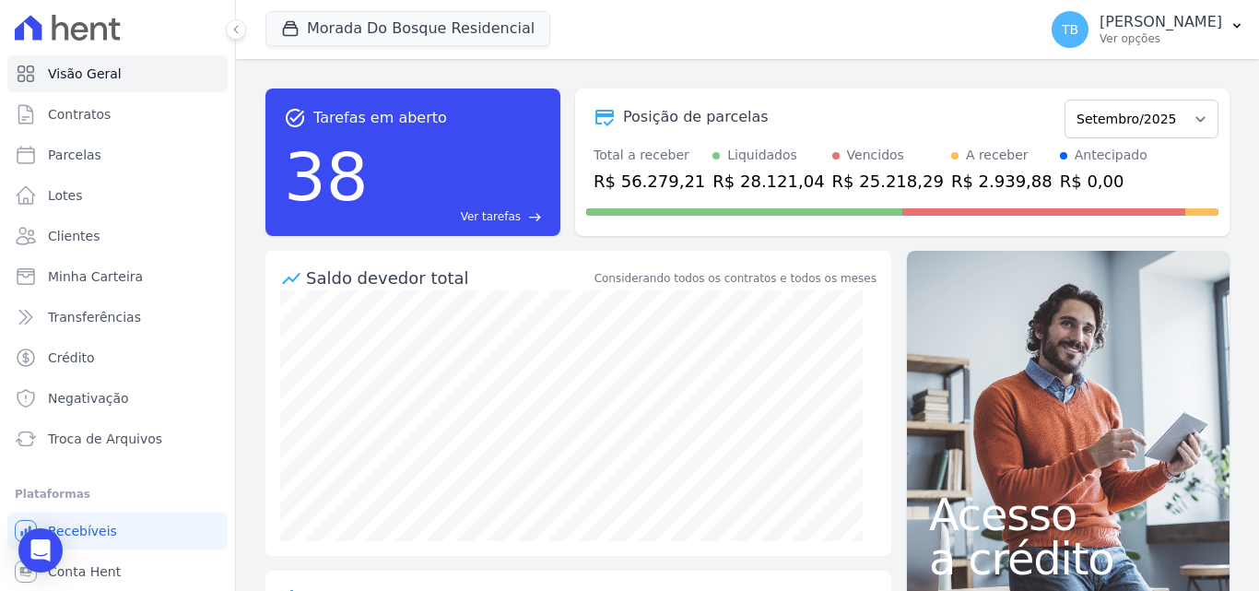  Describe the element at coordinates (997, 155) in the screenshot. I see `div: A receber` at that location.